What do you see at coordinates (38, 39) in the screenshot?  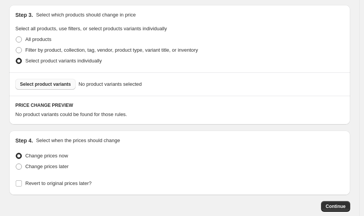 I see `span: All products` at bounding box center [38, 39].